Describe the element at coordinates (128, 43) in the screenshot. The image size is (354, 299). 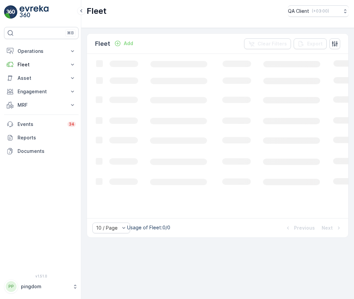
I see `p: Add` at that location.